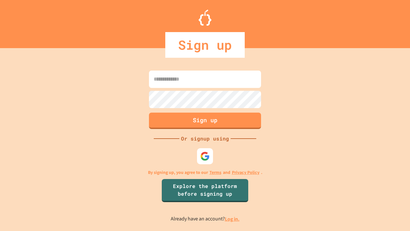 The width and height of the screenshot is (410, 231). What do you see at coordinates (205, 18) in the screenshot?
I see `img: Logo.svg` at bounding box center [205, 18].